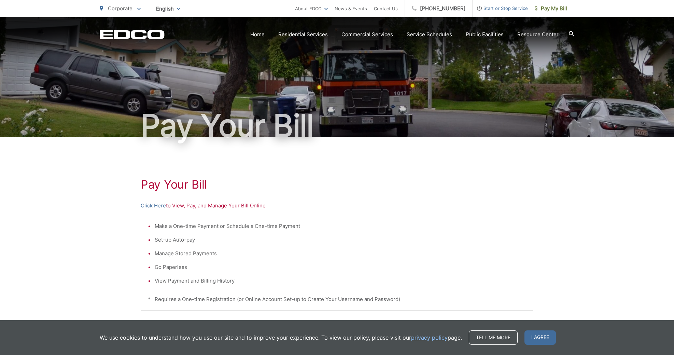  I want to click on a: Public Facilities, so click(484, 34).